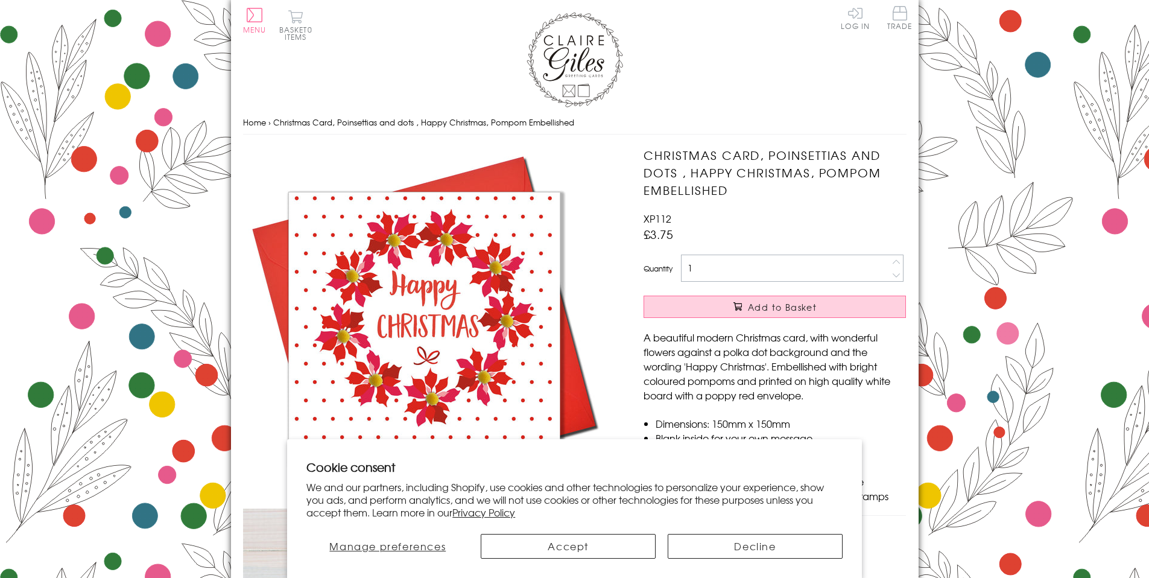 The height and width of the screenshot is (578, 1149). What do you see at coordinates (424, 327) in the screenshot?
I see `img: Christmas Card, Poinsettias and dots , Happy Christmas, Pompom Embellished` at bounding box center [424, 327].